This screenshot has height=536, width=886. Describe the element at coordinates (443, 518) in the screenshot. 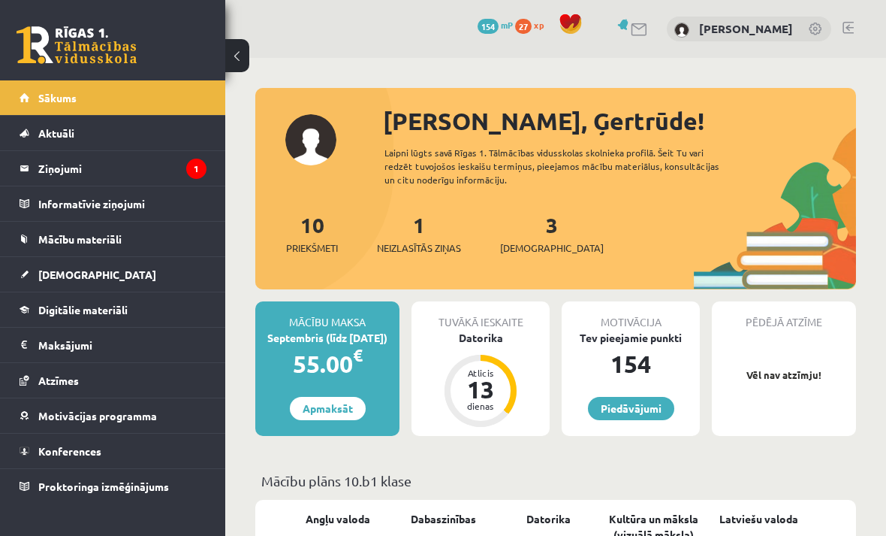

I see `a: Dabaszinības` at that location.